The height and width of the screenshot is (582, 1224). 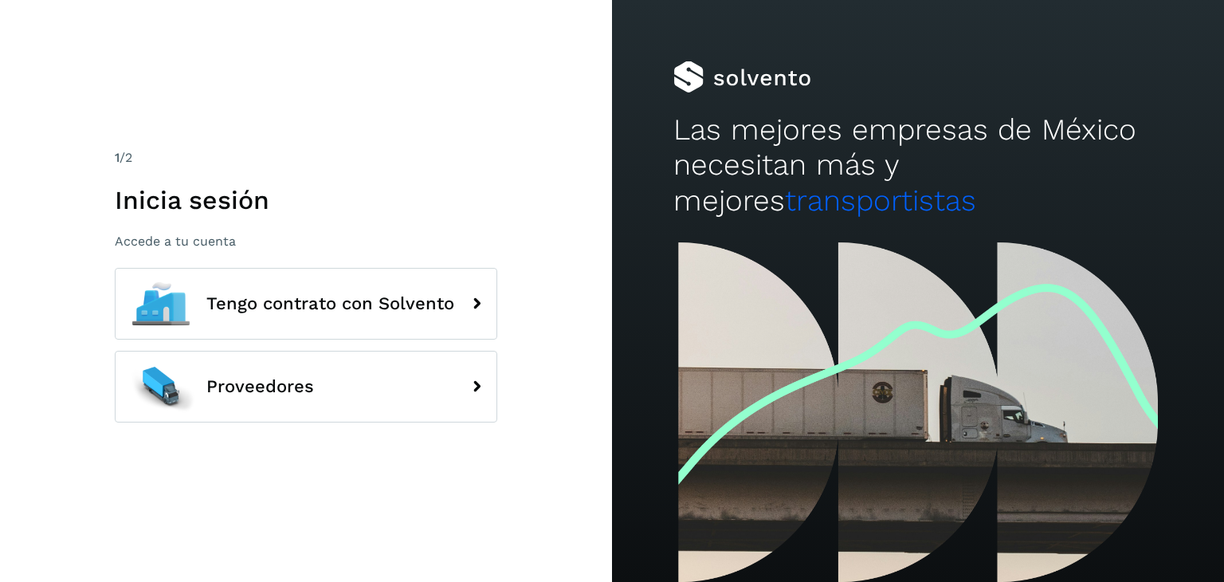 I want to click on h2: Las mejores empresas de México necesitan más y mejores, so click(x=918, y=165).